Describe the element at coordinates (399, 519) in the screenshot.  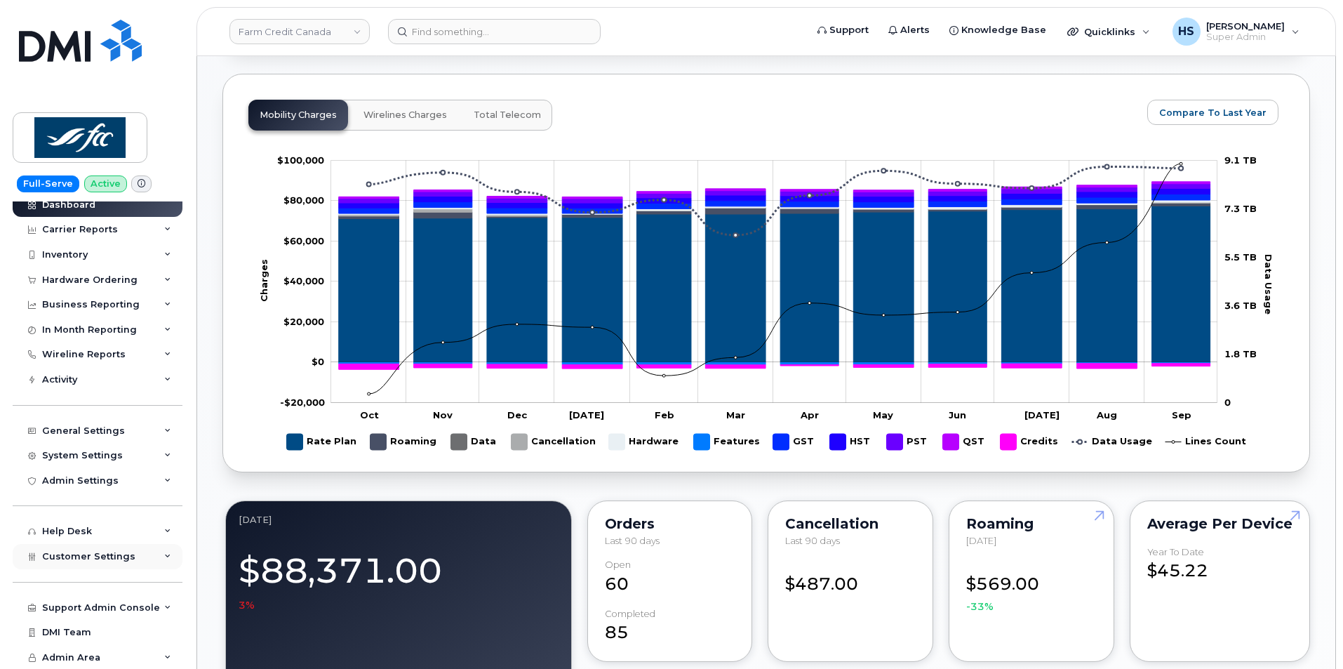
I see `div: September 2025` at that location.